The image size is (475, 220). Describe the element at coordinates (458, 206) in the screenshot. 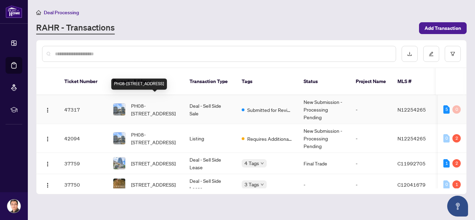

I see `button: Open asap` at that location.